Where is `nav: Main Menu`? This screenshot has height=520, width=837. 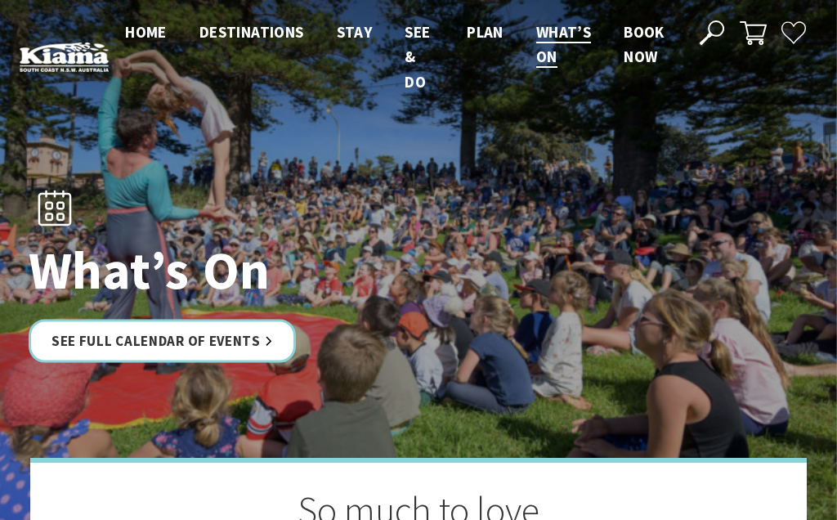 nav: Main Menu is located at coordinates (395, 56).